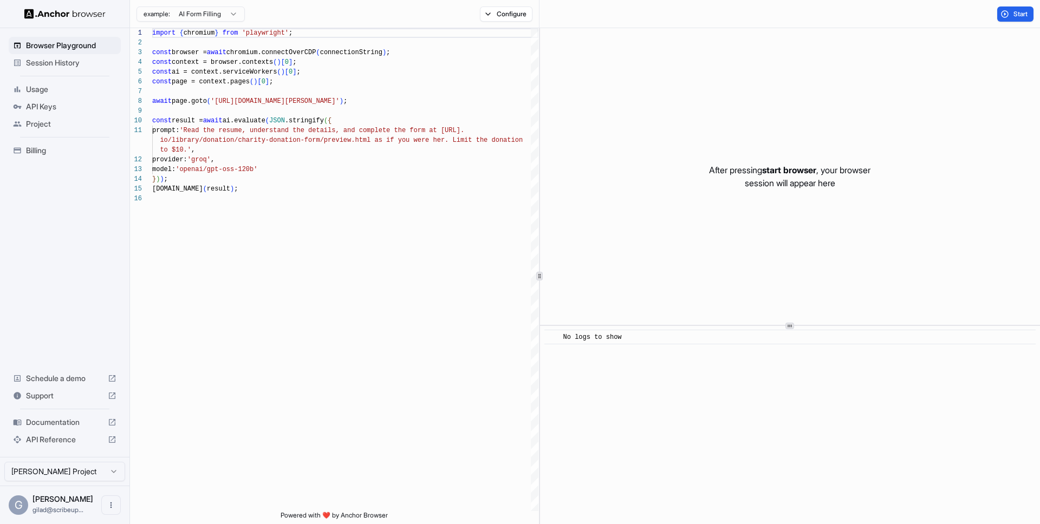 This screenshot has height=524, width=1040. I want to click on span: Browser Playground, so click(71, 45).